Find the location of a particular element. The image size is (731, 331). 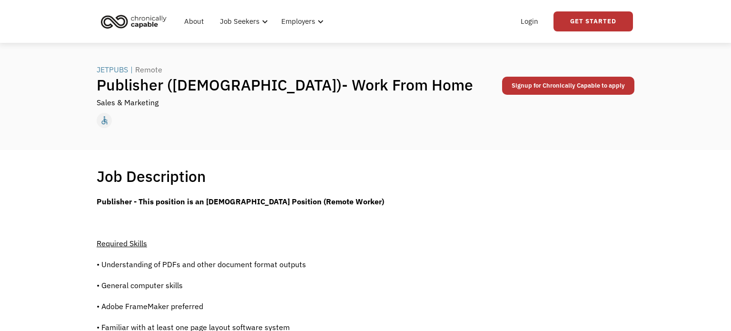

p: • Understanding of PDFs and other document format outputs is located at coordinates (296, 264).